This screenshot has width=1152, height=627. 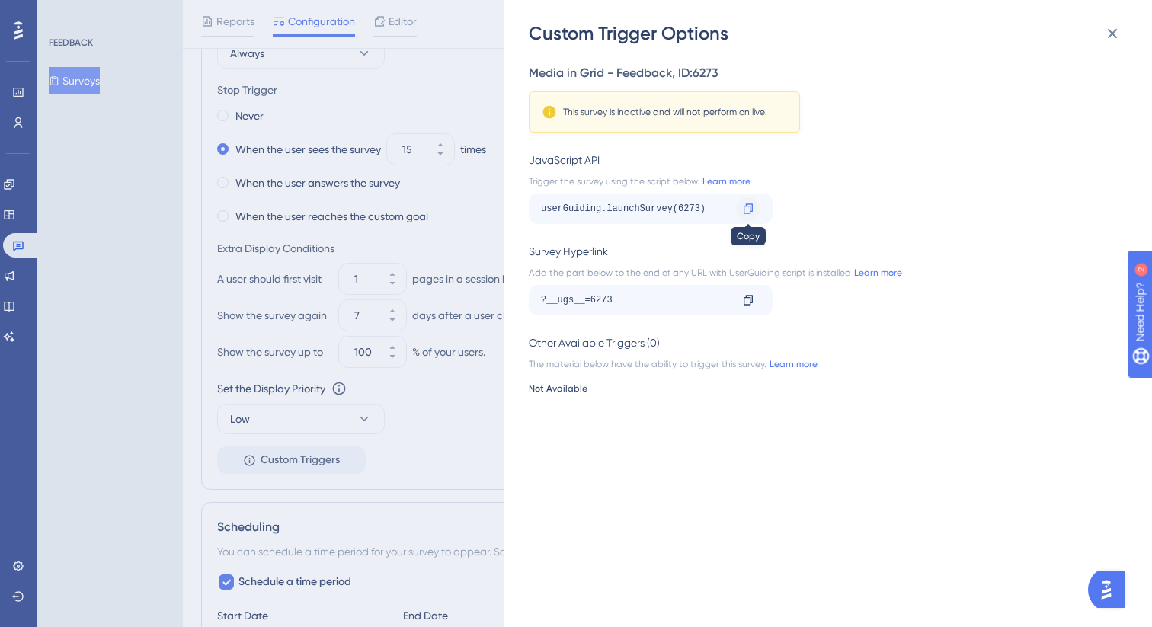 I want to click on div: The material below have the ability to trigger this survey., so click(x=824, y=364).